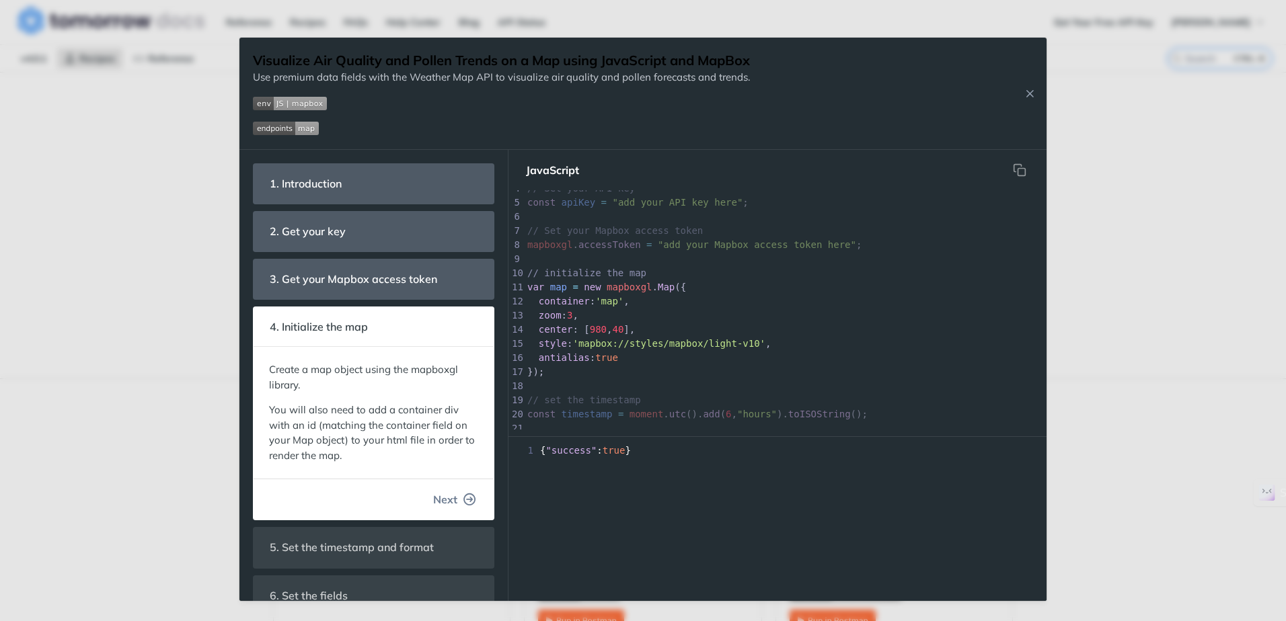 The height and width of the screenshot is (621, 1286). What do you see at coordinates (615, 231) in the screenshot?
I see `span: // Set your Mapbox access token` at bounding box center [615, 231].